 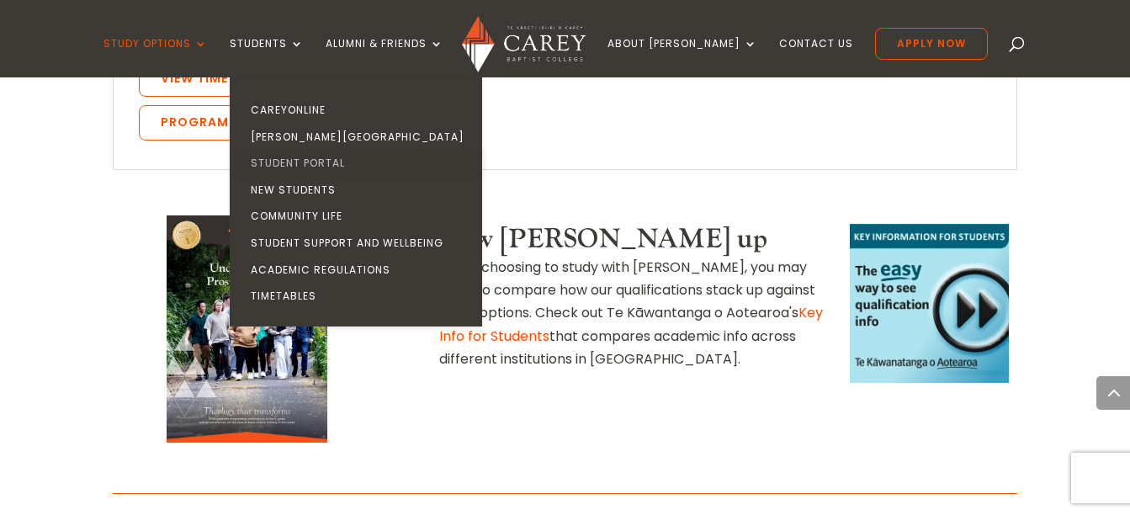 What do you see at coordinates (360, 216) in the screenshot?
I see `a: Community Life` at bounding box center [360, 216].